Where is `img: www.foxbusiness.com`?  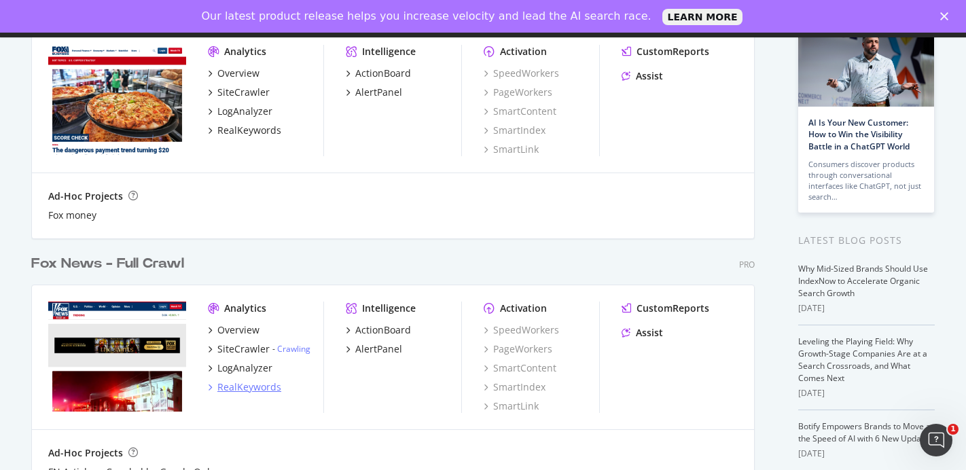 img: www.foxbusiness.com is located at coordinates (117, 100).